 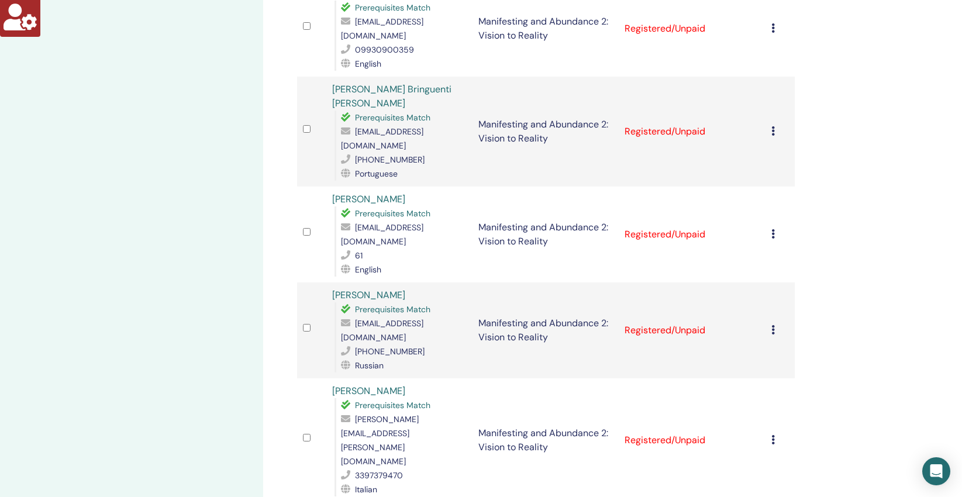 What do you see at coordinates (366, 489) in the screenshot?
I see `span: Italian` at bounding box center [366, 489].